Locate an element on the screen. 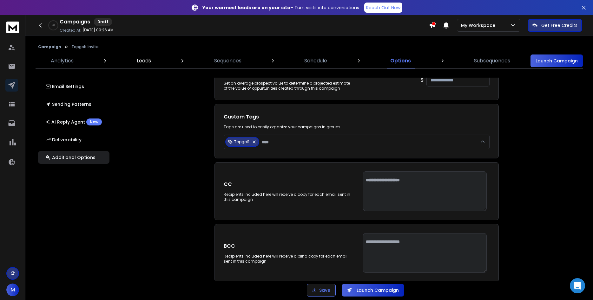 This screenshot has height=300, width=593. button: Deliverability is located at coordinates (74, 140).